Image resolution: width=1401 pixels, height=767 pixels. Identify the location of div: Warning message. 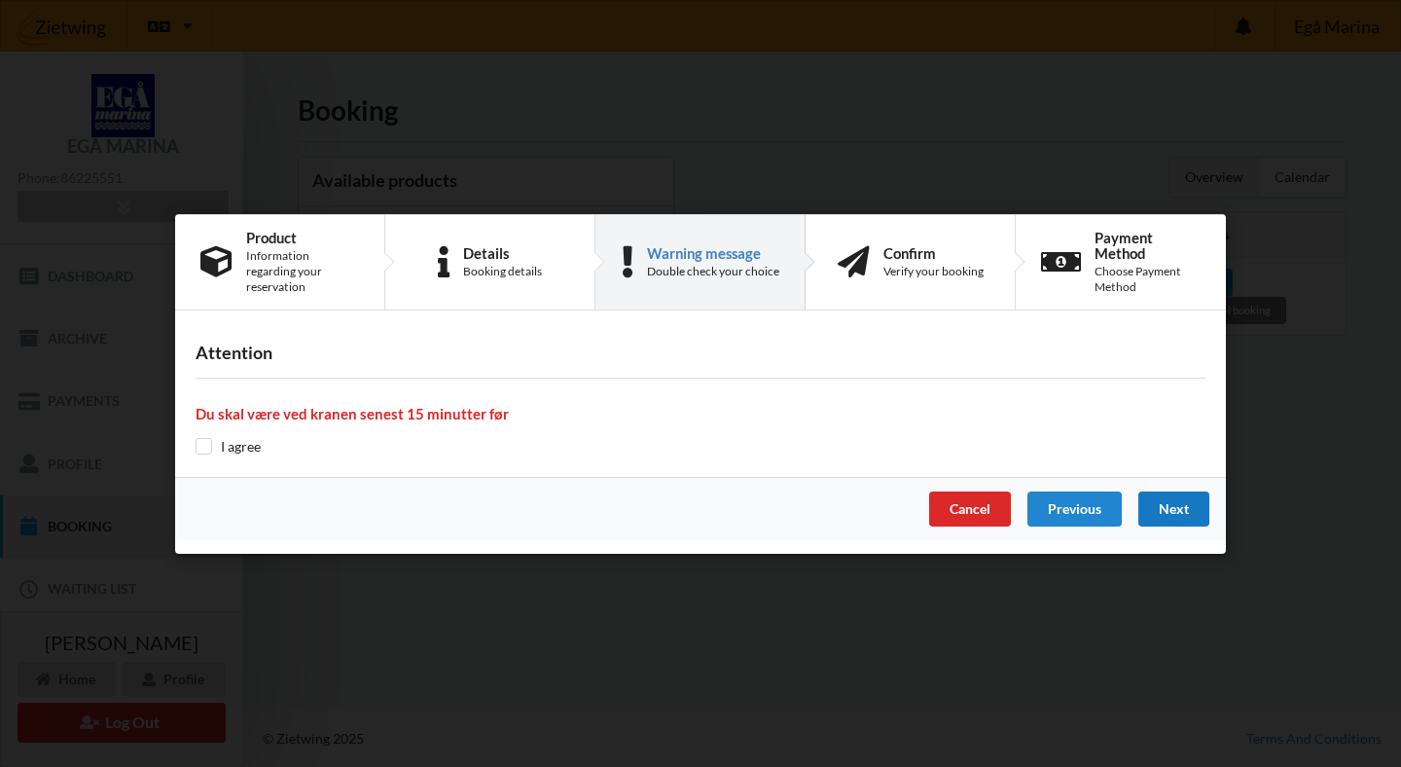
(713, 252).